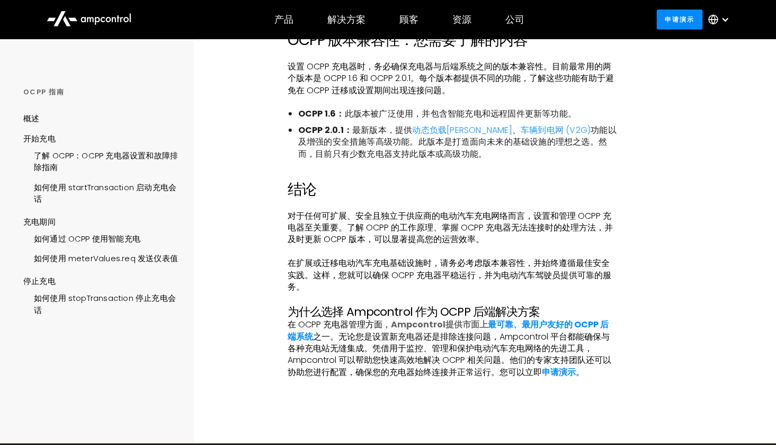 This screenshot has width=776, height=445. I want to click on font: 了解 OCPP：OCPP 充电器设置和故障排除指南, so click(106, 161).